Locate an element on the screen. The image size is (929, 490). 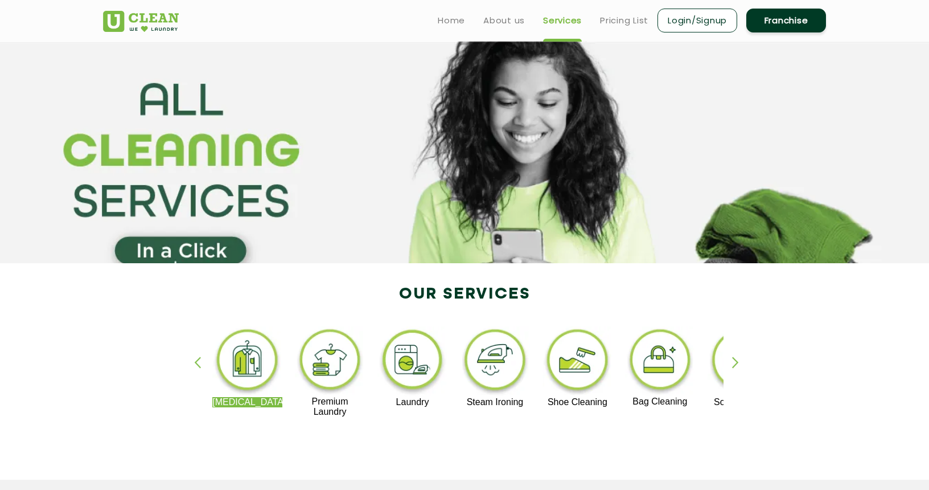
p: Premium Laundry is located at coordinates (330, 407).